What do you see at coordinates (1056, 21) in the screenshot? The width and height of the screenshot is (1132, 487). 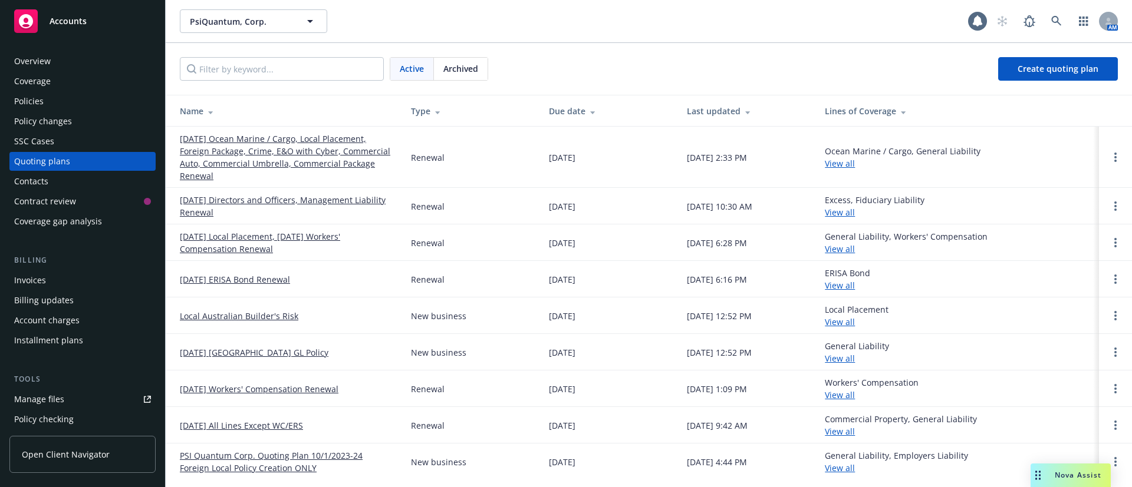 I see `a: Search` at bounding box center [1056, 21].